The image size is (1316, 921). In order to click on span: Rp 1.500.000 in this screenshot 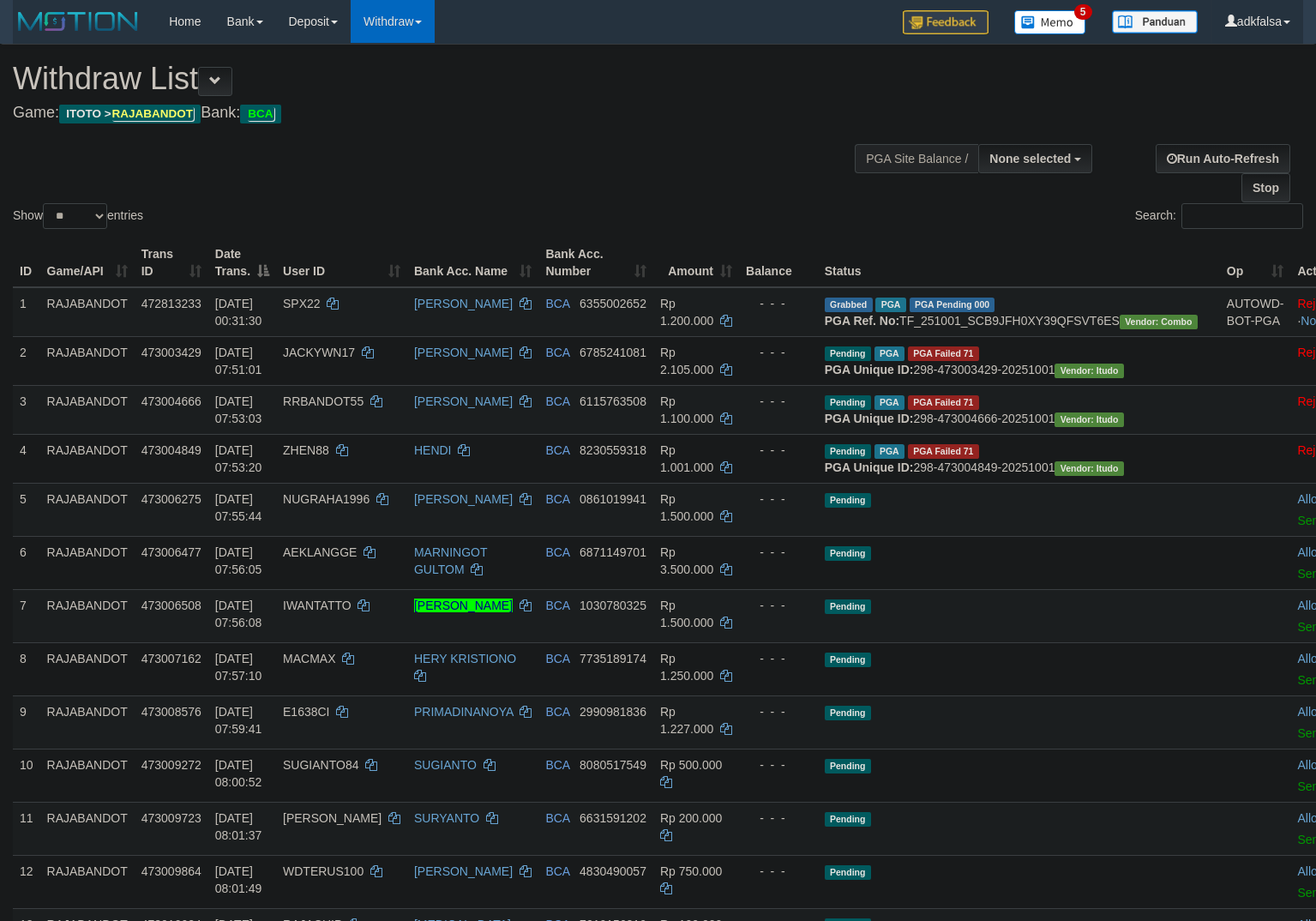, I will do `click(687, 614)`.